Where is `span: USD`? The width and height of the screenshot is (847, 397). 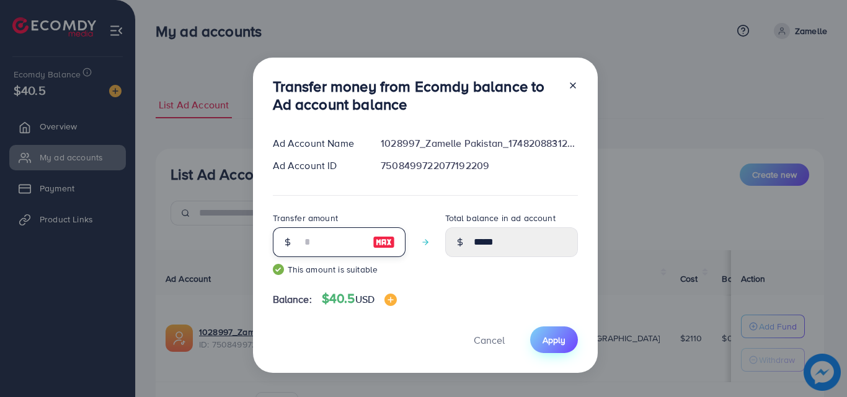
span: USD is located at coordinates (365, 299).